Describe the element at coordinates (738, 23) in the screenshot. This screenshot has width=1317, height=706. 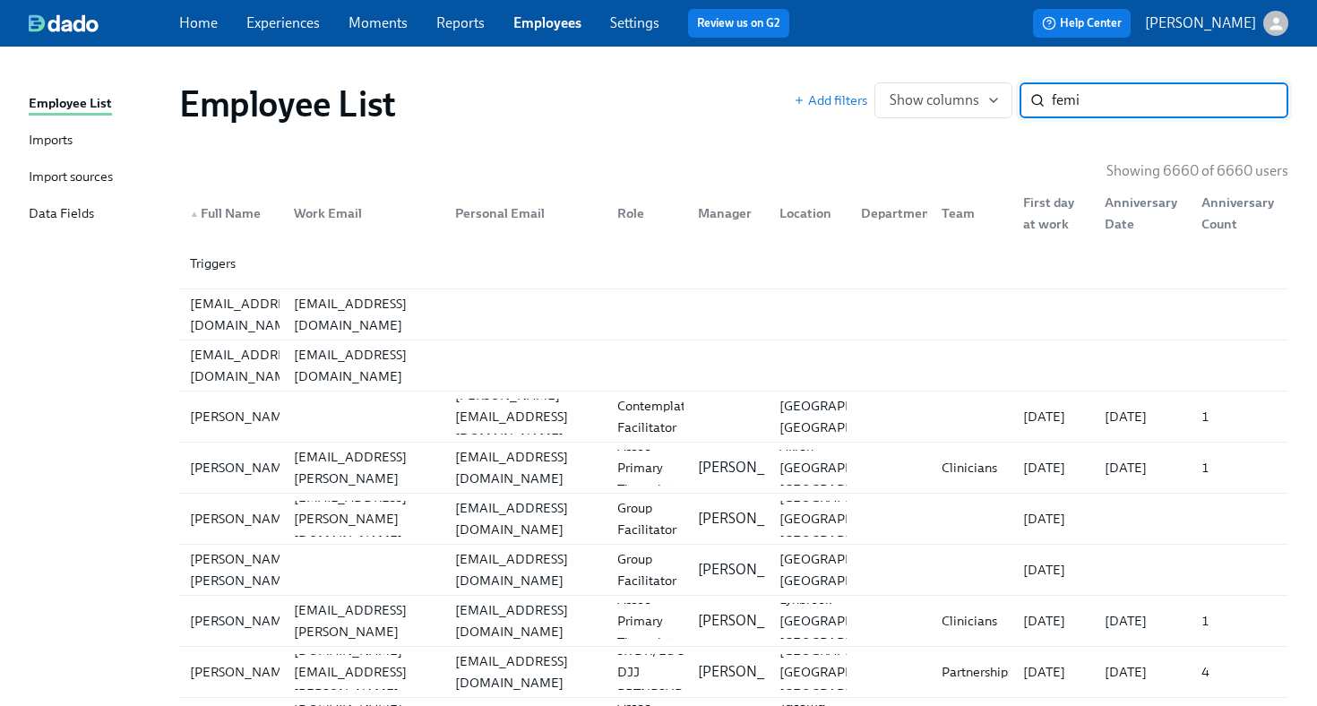
I see `a: Review us on G2` at that location.